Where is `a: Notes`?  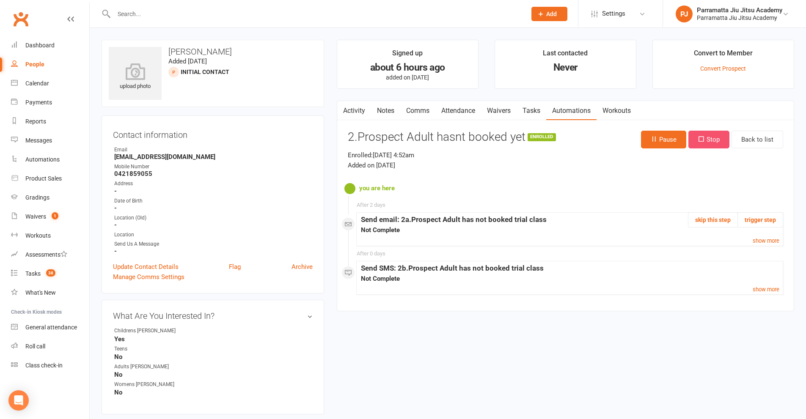
a: Notes is located at coordinates (385, 111).